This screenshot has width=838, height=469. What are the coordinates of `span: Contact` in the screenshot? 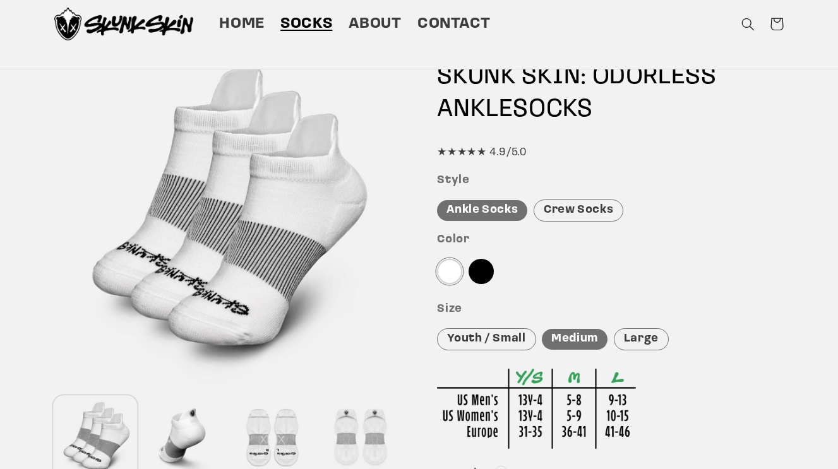 It's located at (454, 24).